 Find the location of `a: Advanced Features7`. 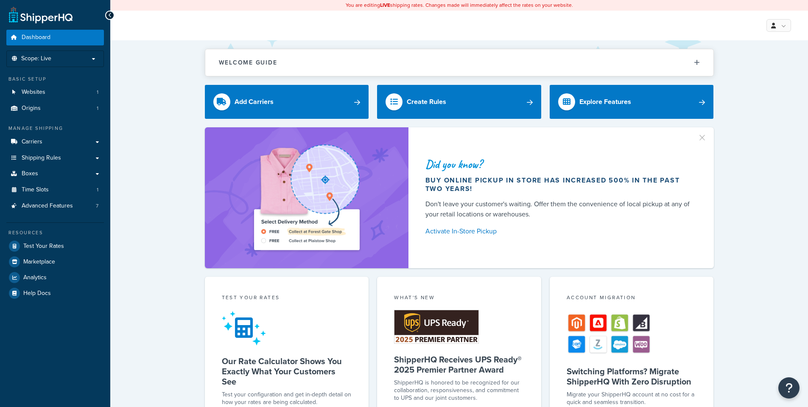

a: Advanced Features7 is located at coordinates (55, 206).